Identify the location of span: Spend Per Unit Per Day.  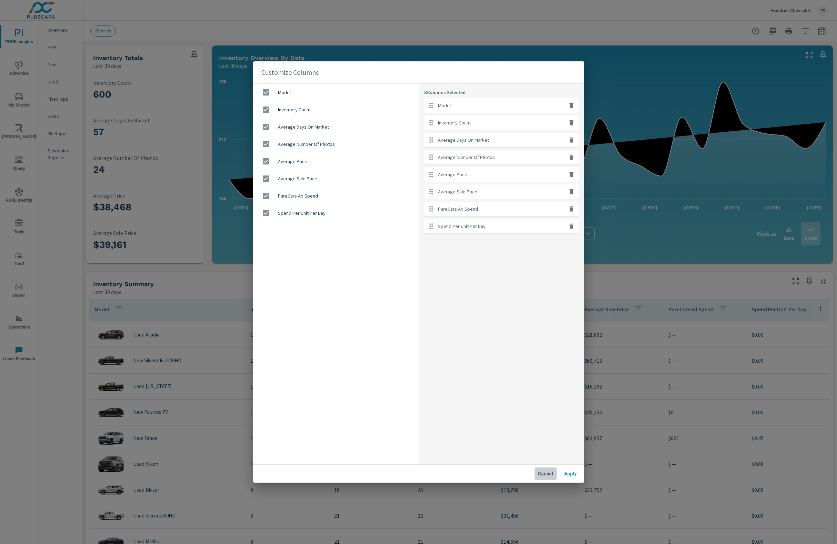
(346, 213).